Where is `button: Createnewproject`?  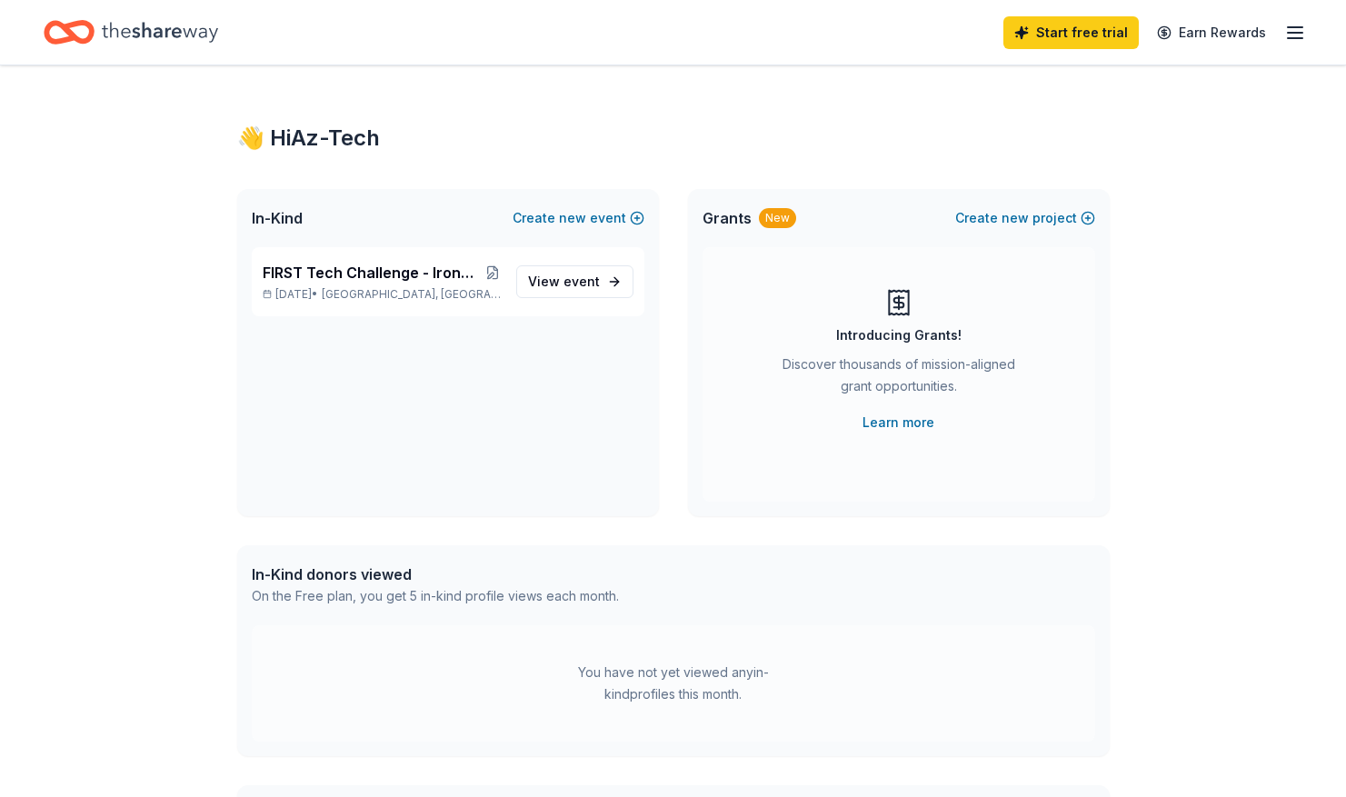 button: Createnewproject is located at coordinates (1025, 218).